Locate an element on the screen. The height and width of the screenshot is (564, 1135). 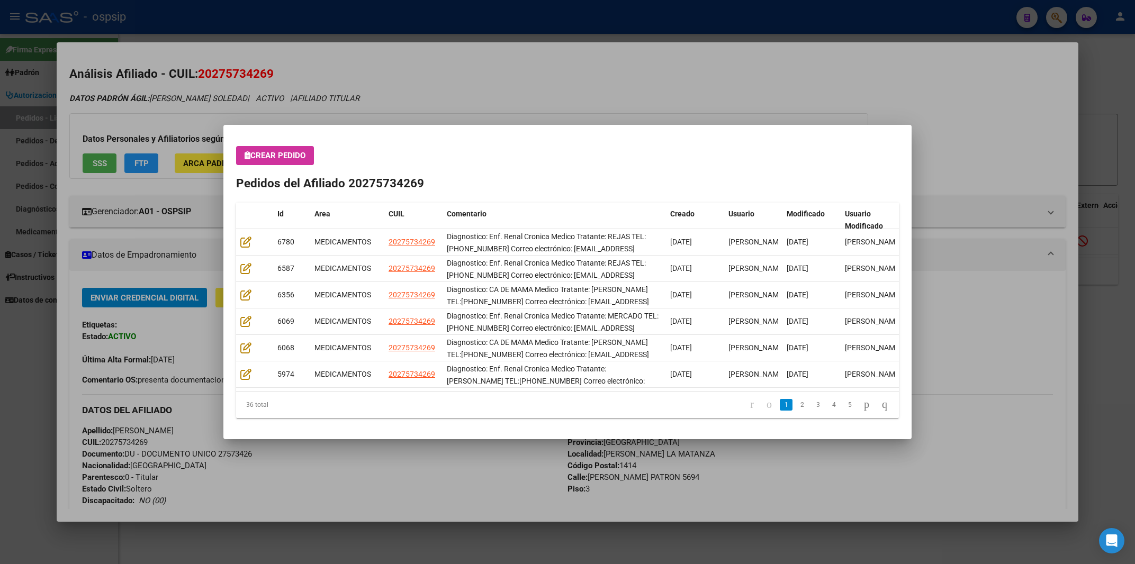
span: 6068 is located at coordinates (286, 348).